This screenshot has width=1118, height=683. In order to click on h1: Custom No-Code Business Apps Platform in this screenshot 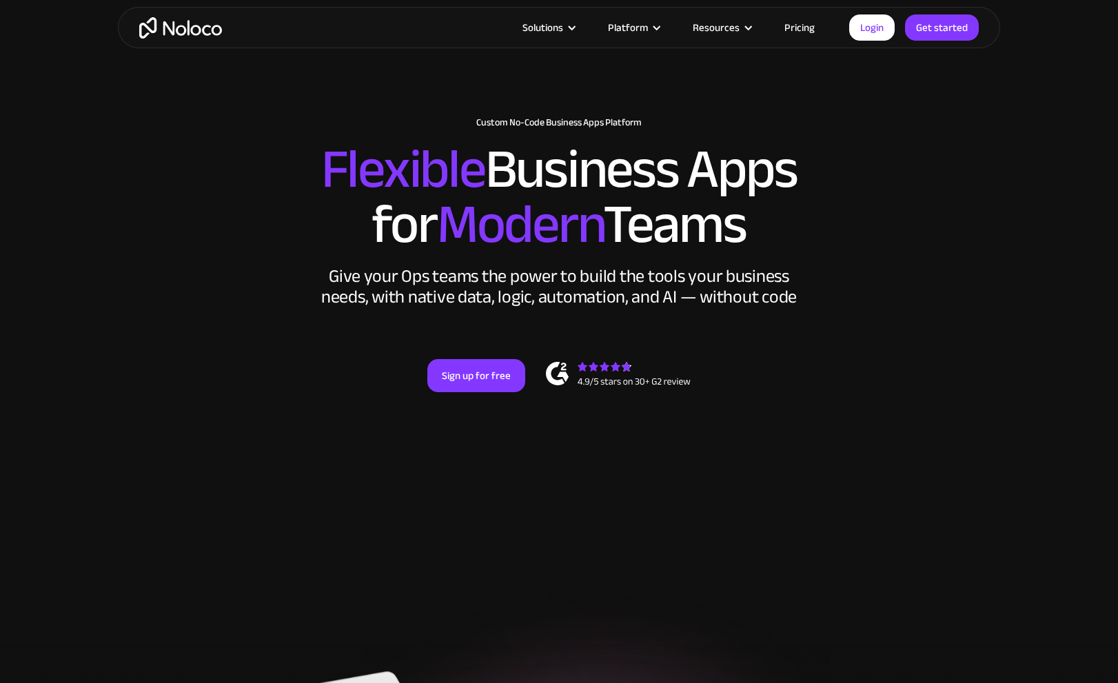, I will do `click(559, 123)`.